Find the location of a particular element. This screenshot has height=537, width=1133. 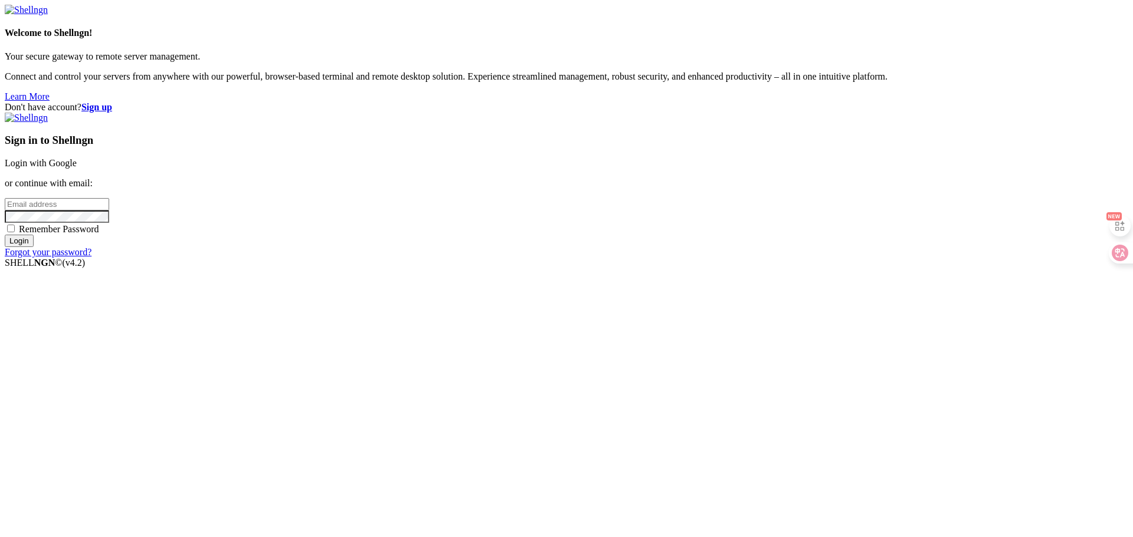

a: Sign up is located at coordinates (97, 107).